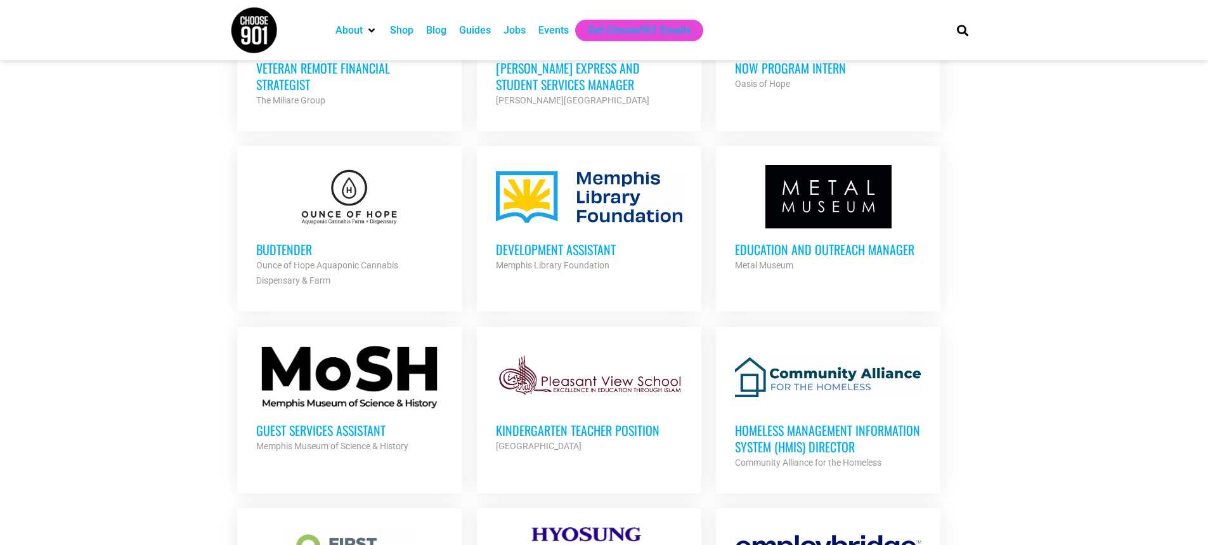 The width and height of the screenshot is (1208, 545). I want to click on a: Blog, so click(436, 30).